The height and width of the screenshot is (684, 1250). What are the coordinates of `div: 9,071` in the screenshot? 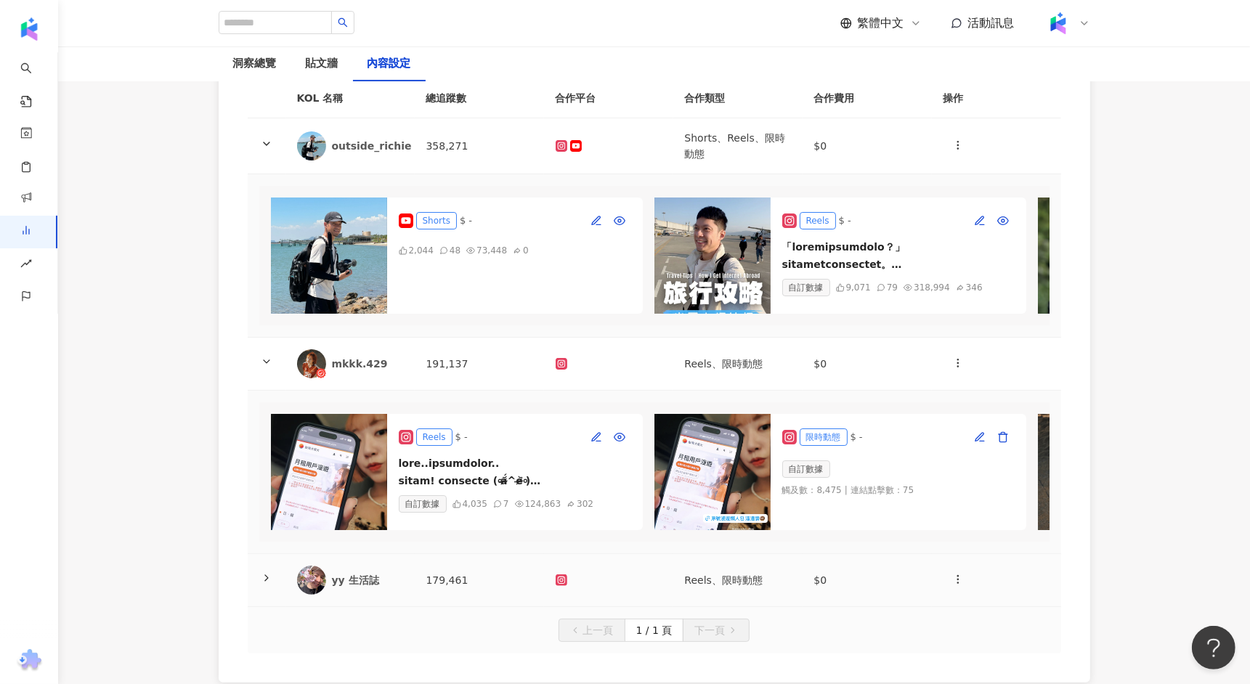 It's located at (858, 288).